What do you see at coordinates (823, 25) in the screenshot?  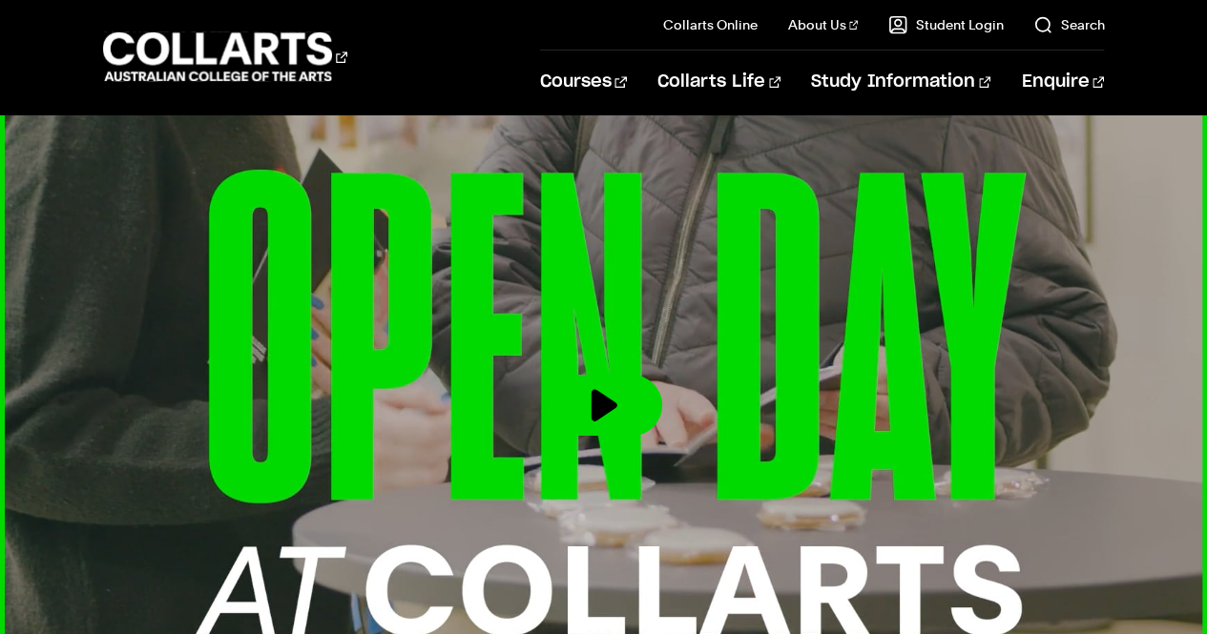 I see `a: About Us` at bounding box center [823, 25].